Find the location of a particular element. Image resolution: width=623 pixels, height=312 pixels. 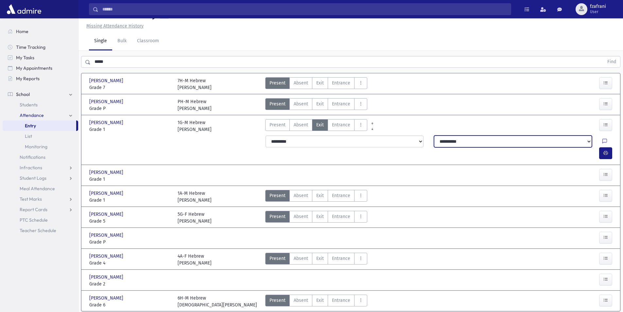

span: Infractions is located at coordinates (31, 167).